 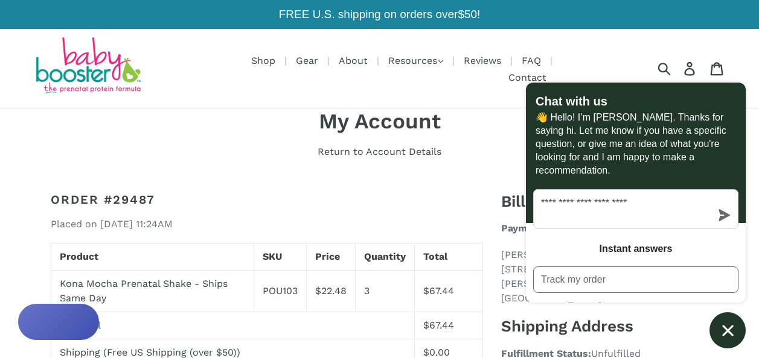 I want to click on img: Baby Booster Prenatal Protein Supplements, so click(x=88, y=66).